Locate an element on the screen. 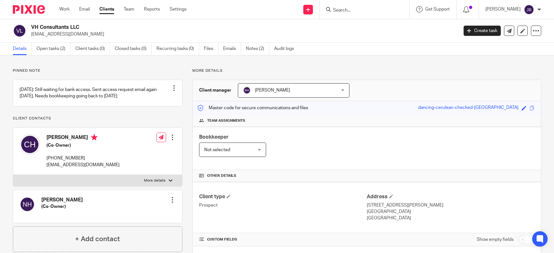 Image resolution: width=554 pixels, height=253 pixels. h4: CUSTOM FIELDS is located at coordinates (283, 240).